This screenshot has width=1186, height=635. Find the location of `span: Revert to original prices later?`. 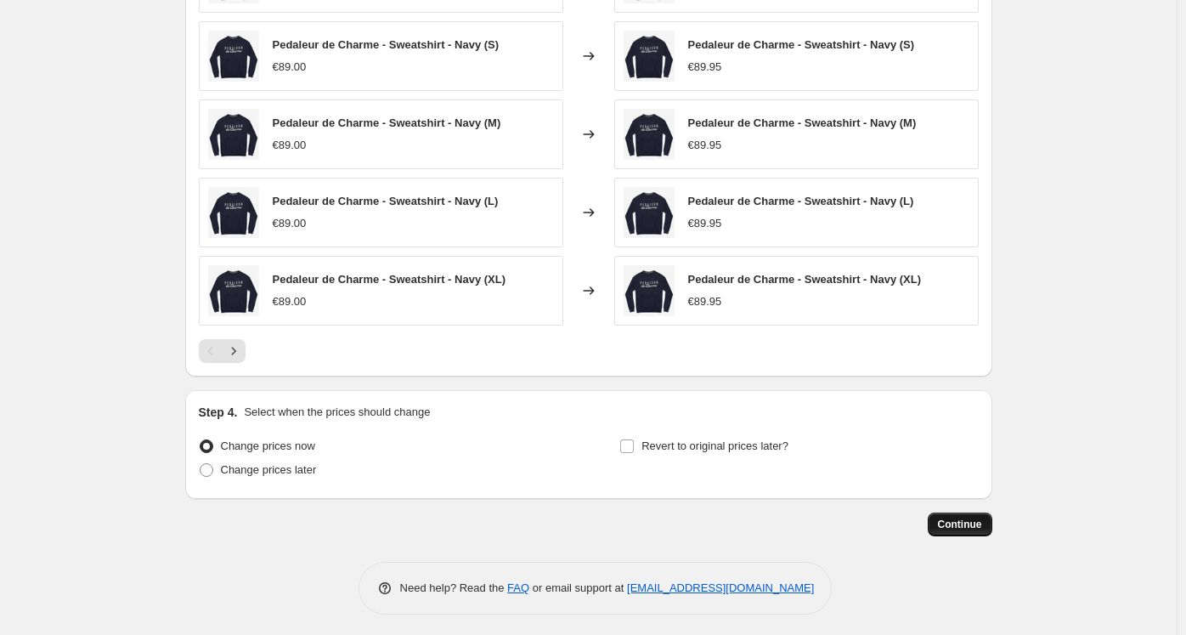

span: Revert to original prices later? is located at coordinates (714, 445).